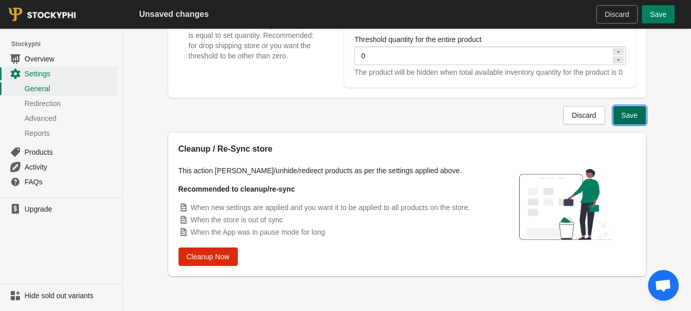  What do you see at coordinates (61, 181) in the screenshot?
I see `a: FAQs` at bounding box center [61, 181].